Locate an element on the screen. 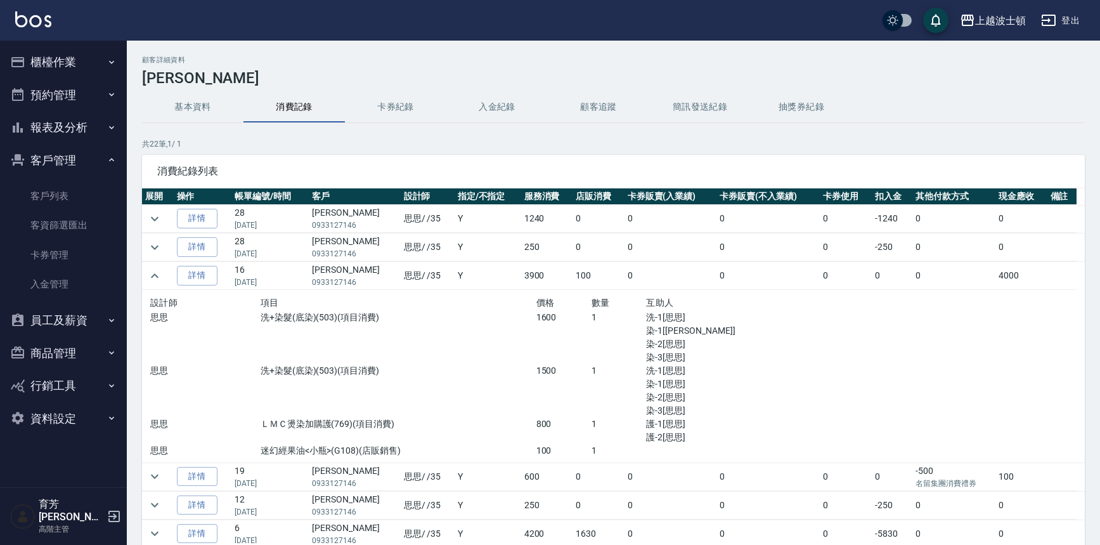 The height and width of the screenshot is (545, 1100). td: -1240 is located at coordinates (892, 219).